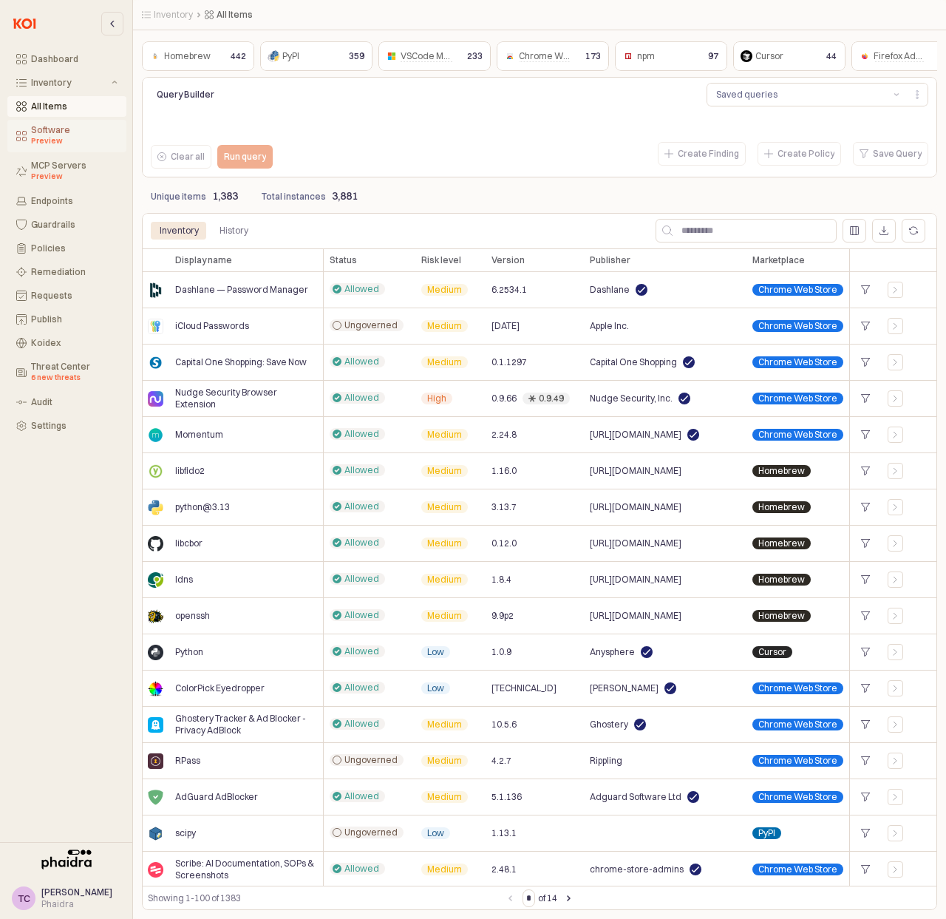  Describe the element at coordinates (188, 157) in the screenshot. I see `p: Clear all` at that location.